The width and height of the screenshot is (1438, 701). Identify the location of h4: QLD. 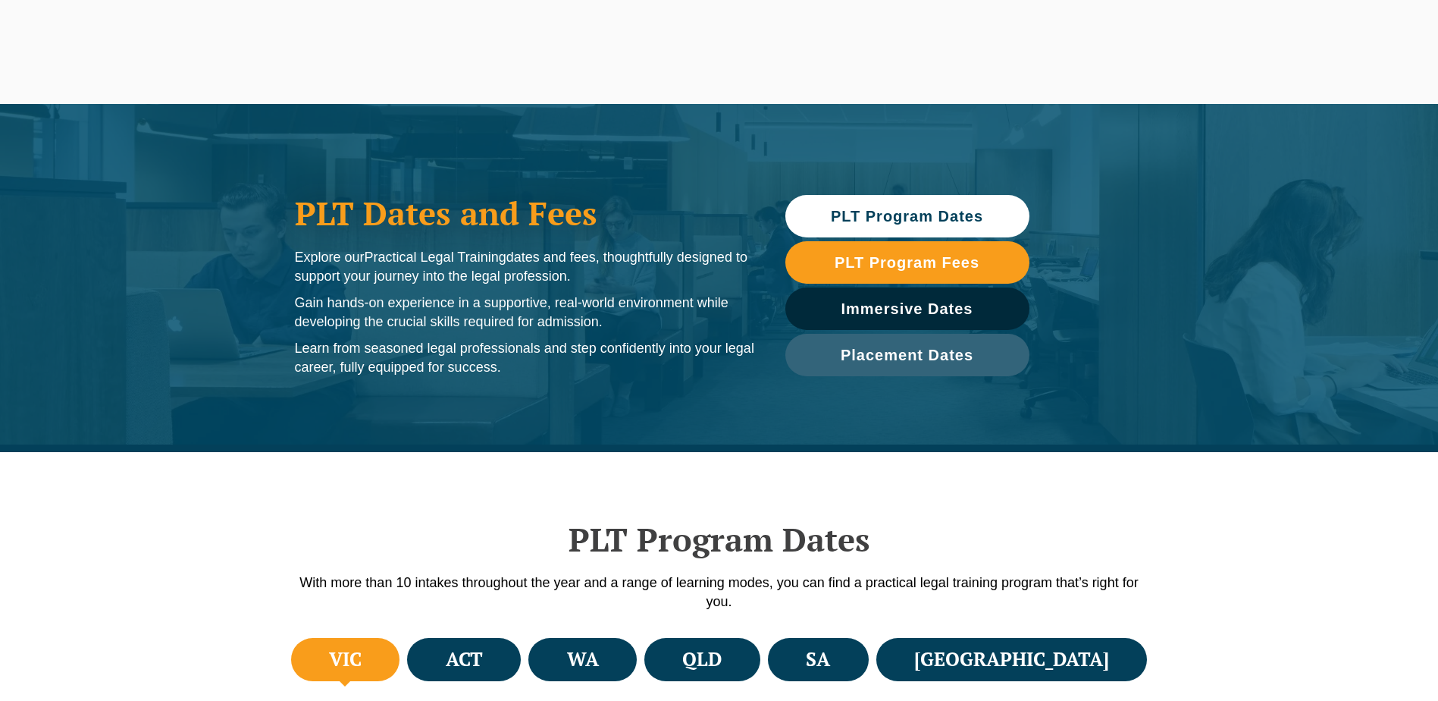
(702, 659).